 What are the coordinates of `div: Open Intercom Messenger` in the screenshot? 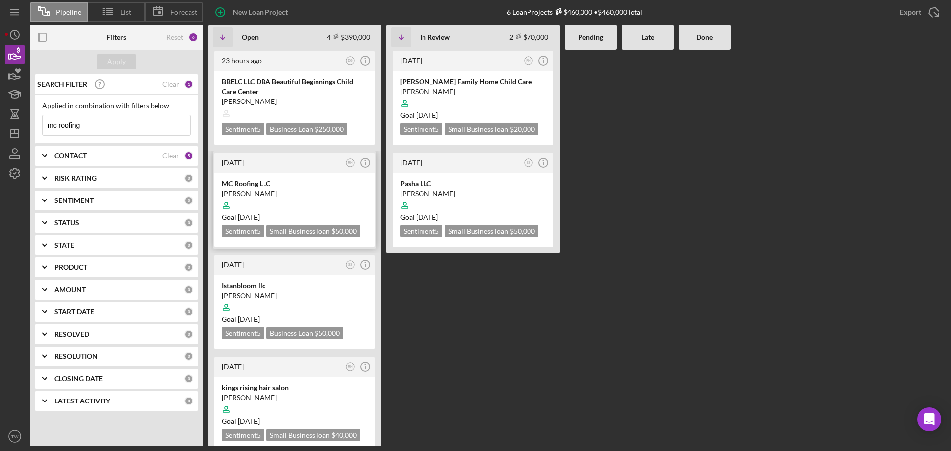 It's located at (929, 419).